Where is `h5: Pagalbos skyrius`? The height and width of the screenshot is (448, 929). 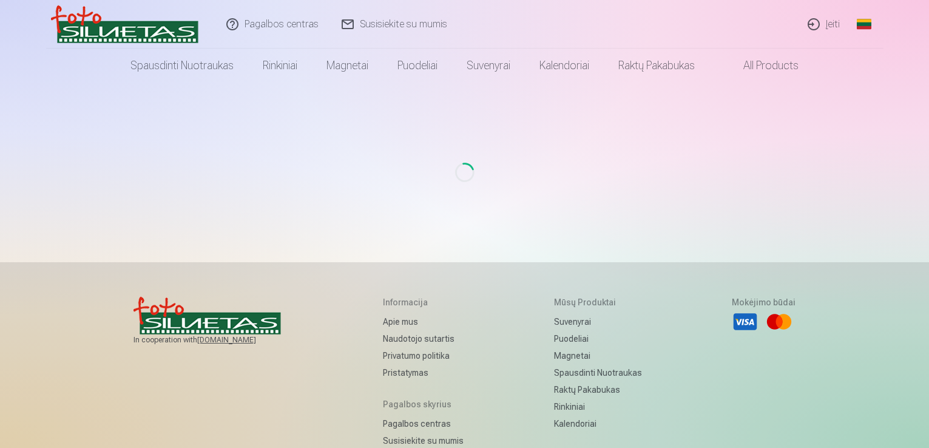
h5: Pagalbos skyrius is located at coordinates (423, 404).